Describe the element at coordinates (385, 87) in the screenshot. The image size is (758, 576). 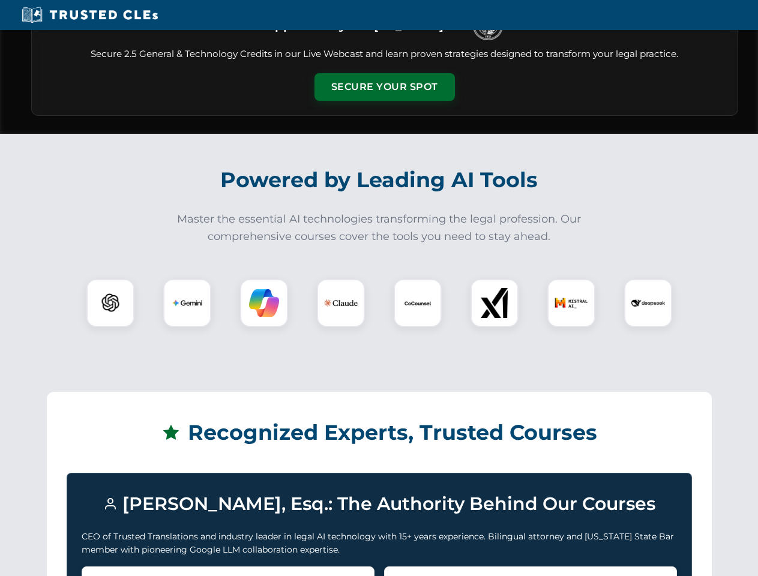
I see `button: Secure Your Spot` at that location.